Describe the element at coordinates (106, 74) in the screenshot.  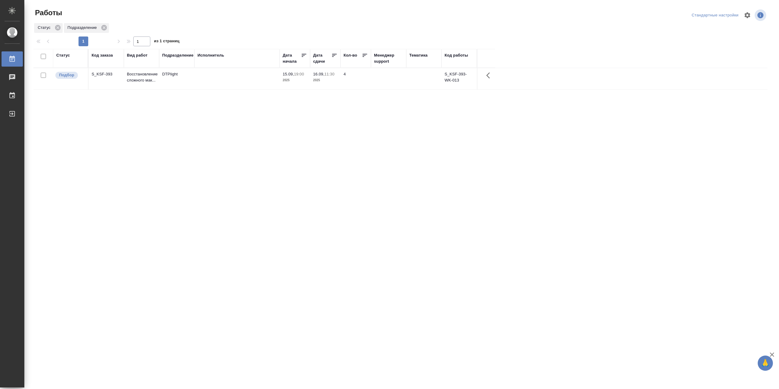
I see `div: S_KSF-393` at that location.